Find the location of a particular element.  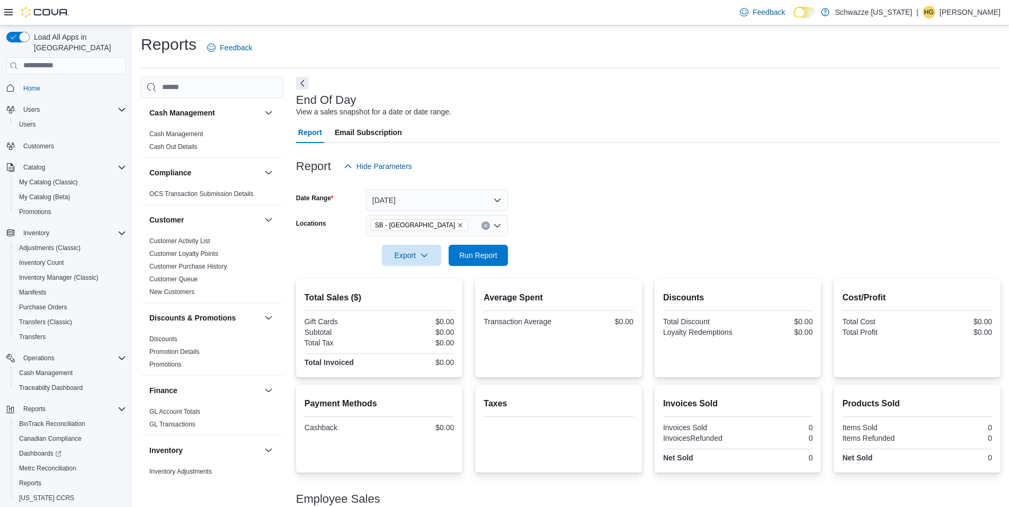

a: Discounts is located at coordinates (163, 339).